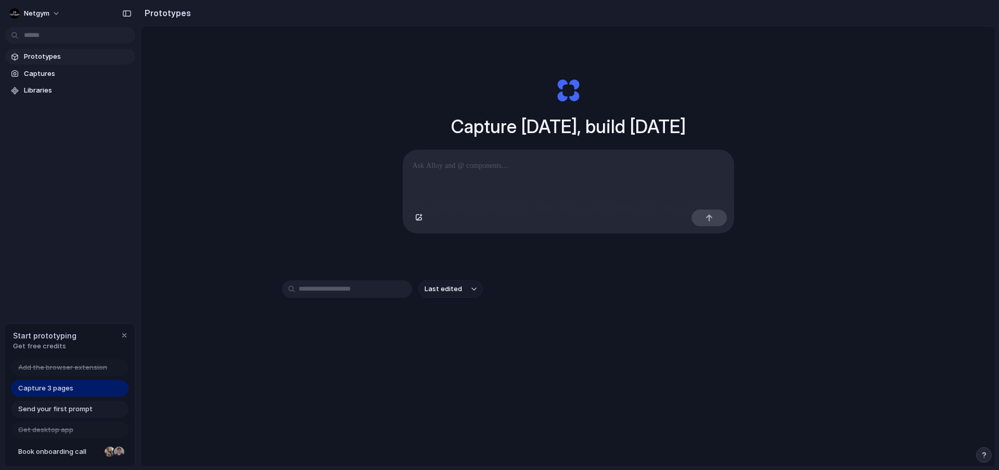 The image size is (999, 470). I want to click on span: Start prototyping, so click(45, 335).